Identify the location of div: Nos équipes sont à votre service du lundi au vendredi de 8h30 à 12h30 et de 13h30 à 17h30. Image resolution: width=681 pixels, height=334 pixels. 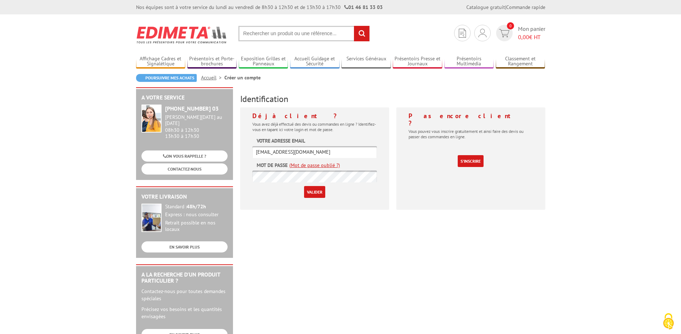
(259, 7).